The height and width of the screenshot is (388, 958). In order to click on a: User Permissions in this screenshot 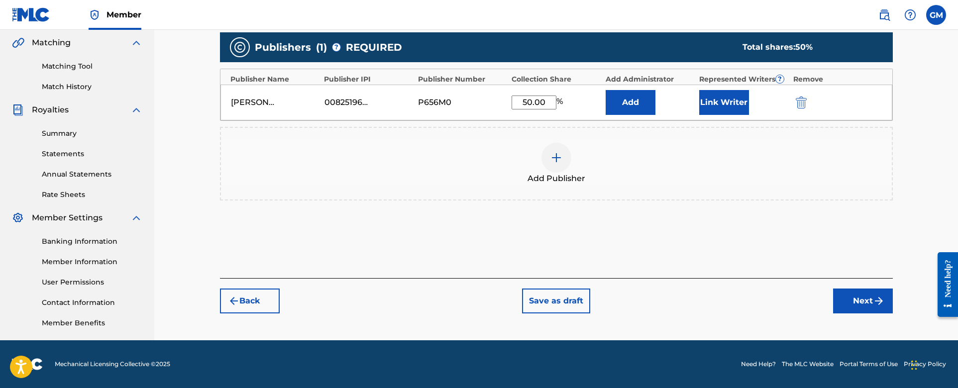, I will do `click(92, 282)`.